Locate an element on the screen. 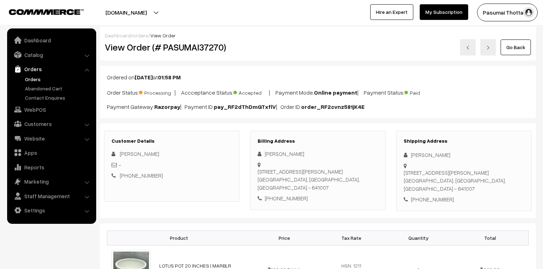  th: Tax Rate is located at coordinates (351, 238).